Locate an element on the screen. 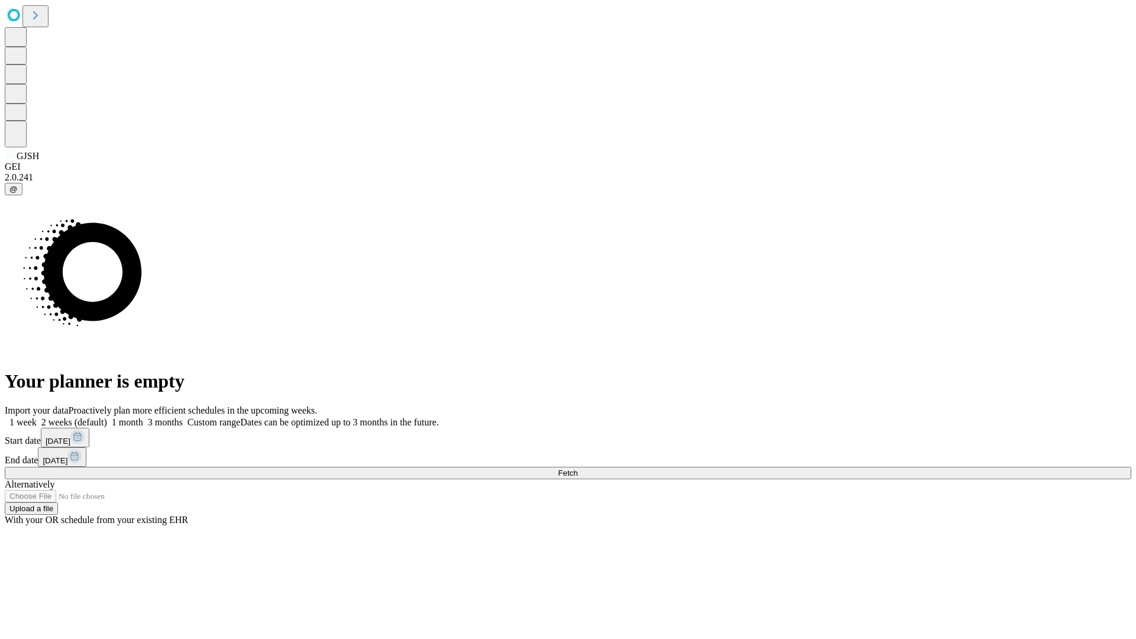 This screenshot has width=1136, height=639. span: Dates can be optimized up to 3 months in the future. is located at coordinates (339, 422).